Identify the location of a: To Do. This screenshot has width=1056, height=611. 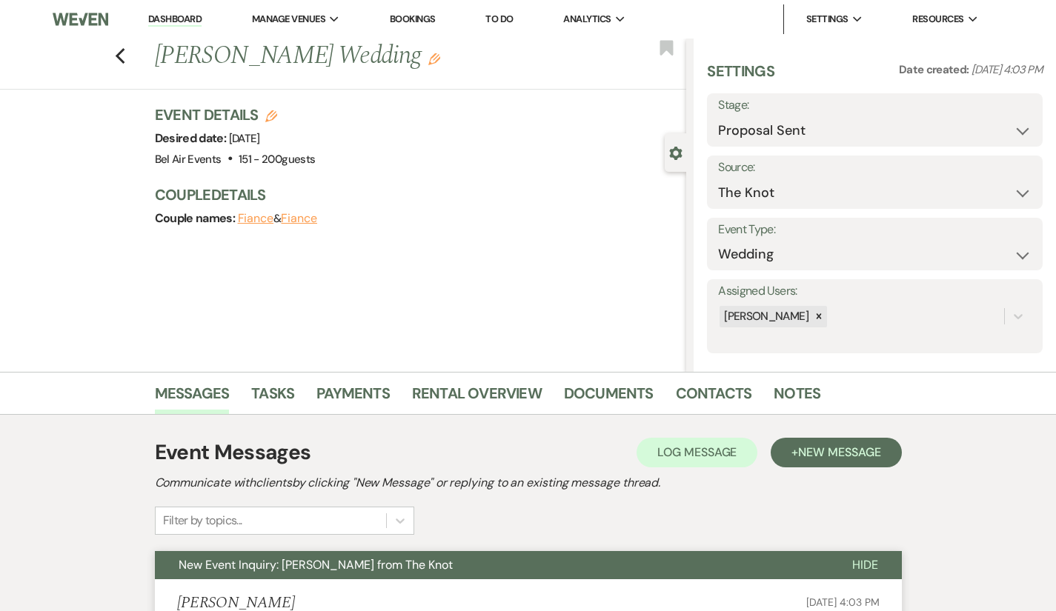
(499, 19).